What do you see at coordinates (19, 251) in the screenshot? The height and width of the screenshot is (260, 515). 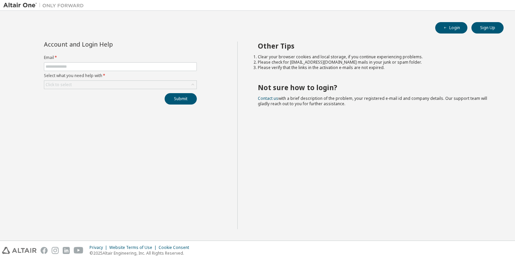 I see `img: altair_logo.svg` at bounding box center [19, 251].